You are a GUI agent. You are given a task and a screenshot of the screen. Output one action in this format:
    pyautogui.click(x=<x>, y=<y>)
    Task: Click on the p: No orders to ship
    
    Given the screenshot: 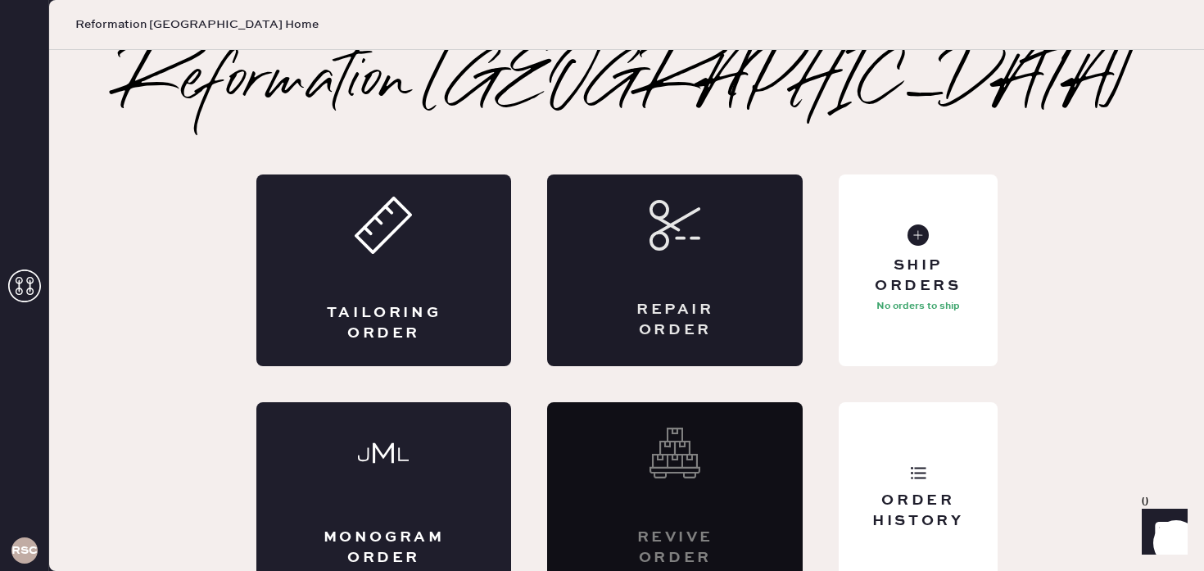 What is the action you would take?
    pyautogui.click(x=918, y=306)
    